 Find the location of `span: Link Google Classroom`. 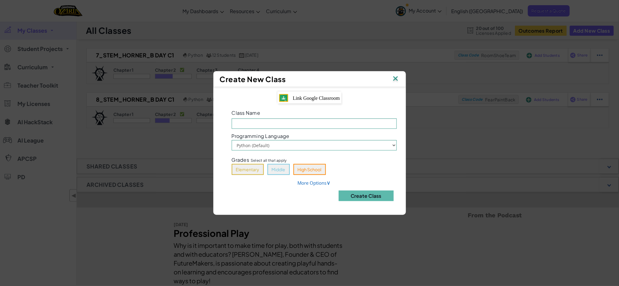

span: Link Google Classroom is located at coordinates (316, 98).